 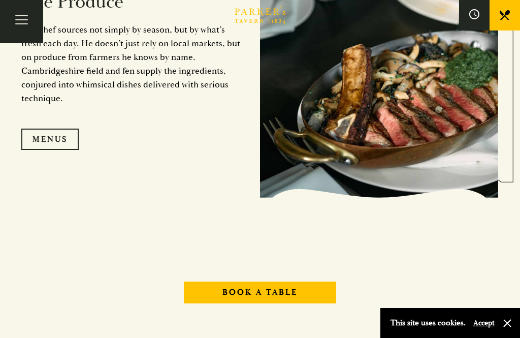 What do you see at coordinates (133, 64) in the screenshot?
I see `p: Our chef sources not simply by season, but by what’s fresh each day. He doesn’t just rely on loca...` at bounding box center [133, 64].